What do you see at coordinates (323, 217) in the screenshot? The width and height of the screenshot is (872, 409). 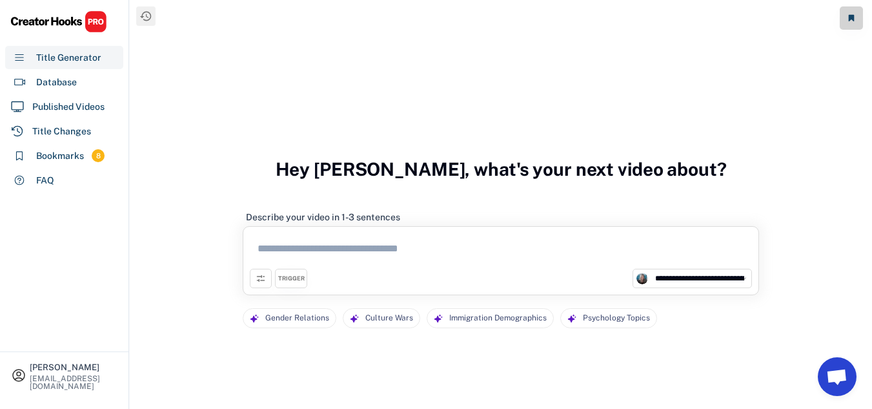 I see `div: Describe your video in 1-3 sentences` at bounding box center [323, 217].